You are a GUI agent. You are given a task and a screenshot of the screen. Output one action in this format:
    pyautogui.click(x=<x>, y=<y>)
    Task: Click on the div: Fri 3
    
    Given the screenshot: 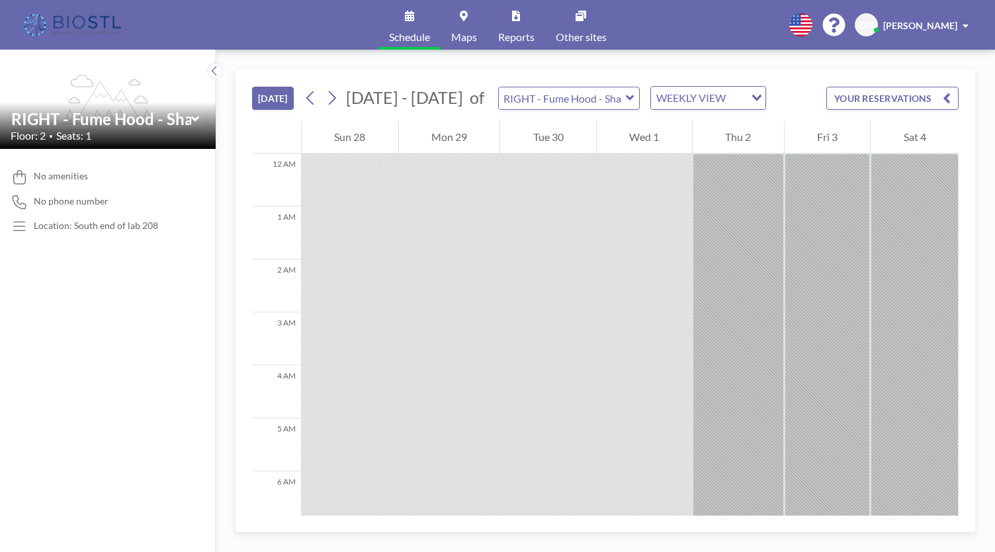 What is the action you would take?
    pyautogui.click(x=828, y=137)
    